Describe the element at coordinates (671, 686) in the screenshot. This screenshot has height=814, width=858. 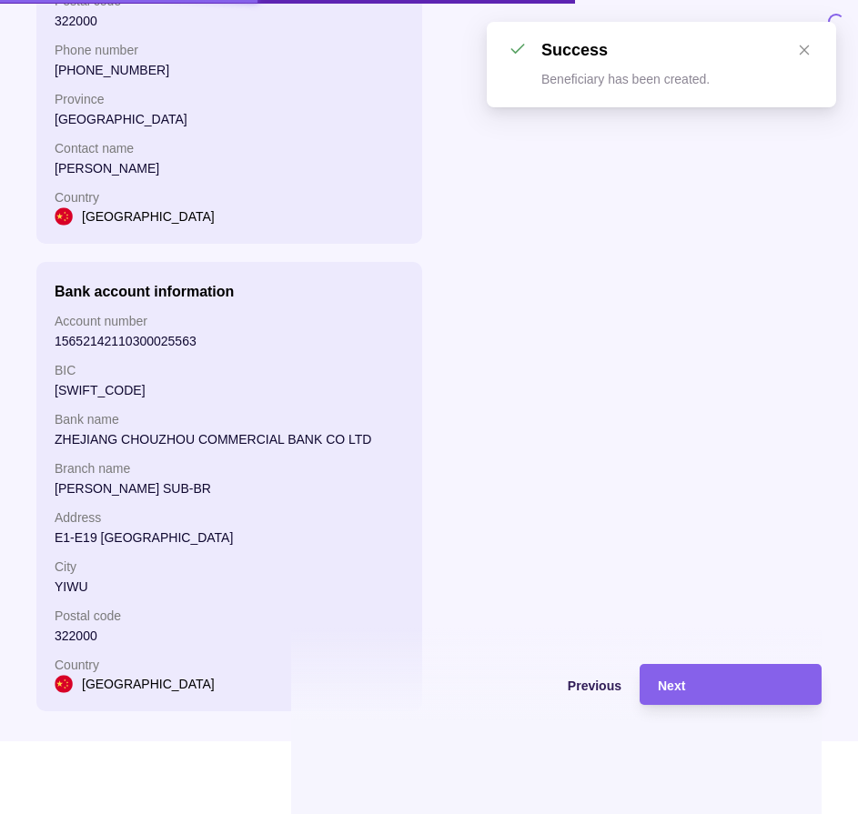
I see `span: Next` at that location.